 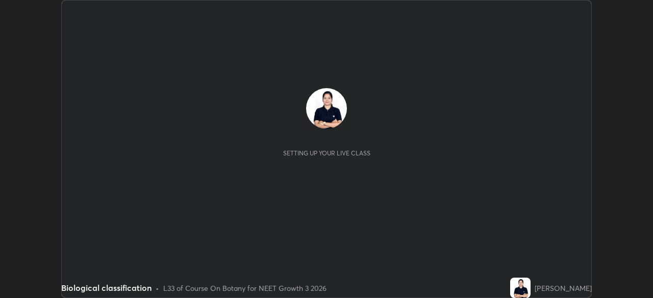 I want to click on div: L33 of Course On Botany for NEET Growth 3 2026, so click(x=245, y=288).